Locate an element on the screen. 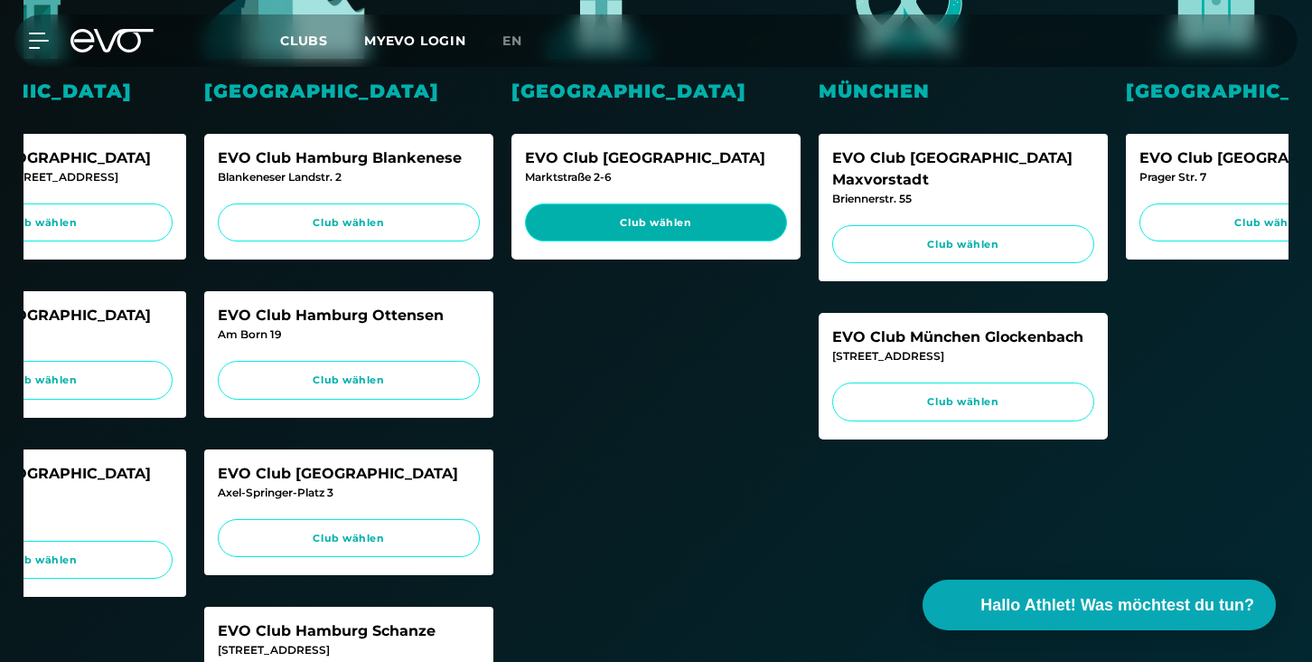  div: EVO Club Hamburg Schanze is located at coordinates (349, 631).